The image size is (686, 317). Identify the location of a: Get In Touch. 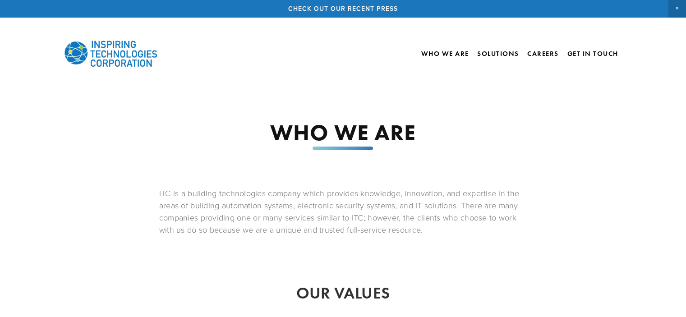
(592, 54).